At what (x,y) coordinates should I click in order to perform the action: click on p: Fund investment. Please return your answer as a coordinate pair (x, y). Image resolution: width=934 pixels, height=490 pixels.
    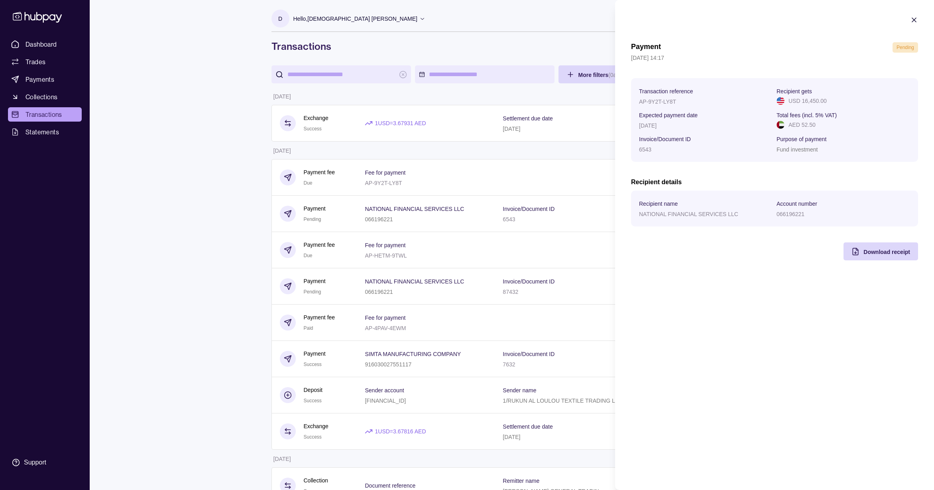
    Looking at the image, I should click on (797, 149).